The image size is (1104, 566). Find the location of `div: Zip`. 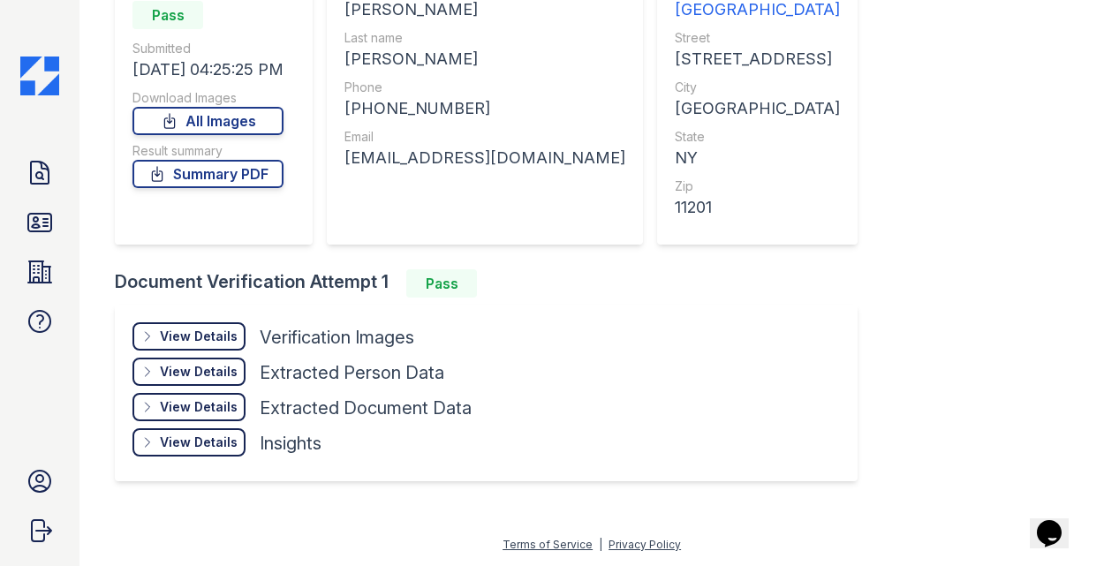

div: Zip is located at coordinates (757, 186).